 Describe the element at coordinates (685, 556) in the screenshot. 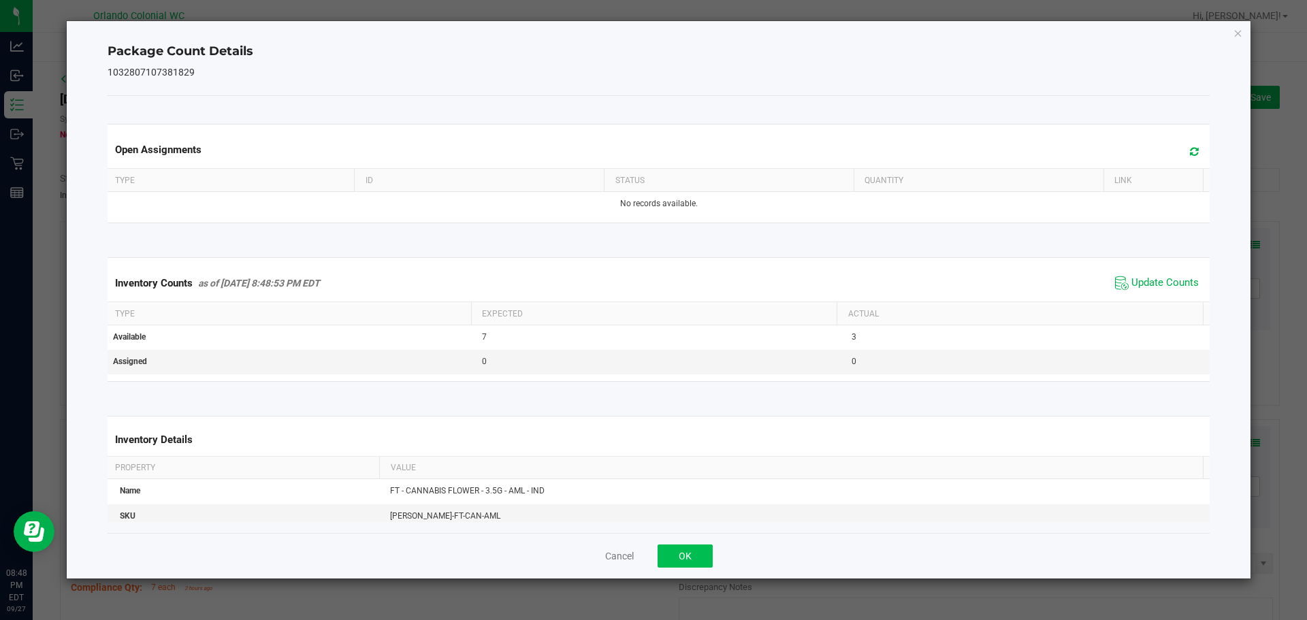

I see `button: OK` at that location.